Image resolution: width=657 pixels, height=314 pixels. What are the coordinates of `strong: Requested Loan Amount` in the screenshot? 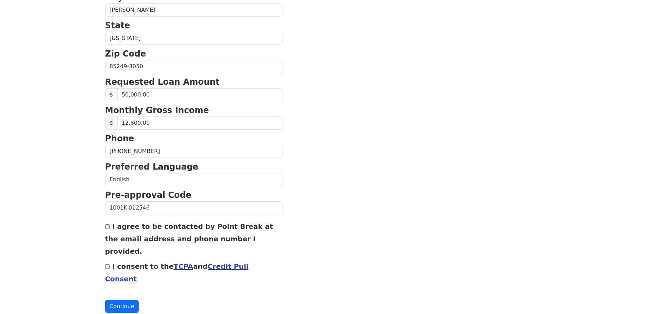 It's located at (162, 82).